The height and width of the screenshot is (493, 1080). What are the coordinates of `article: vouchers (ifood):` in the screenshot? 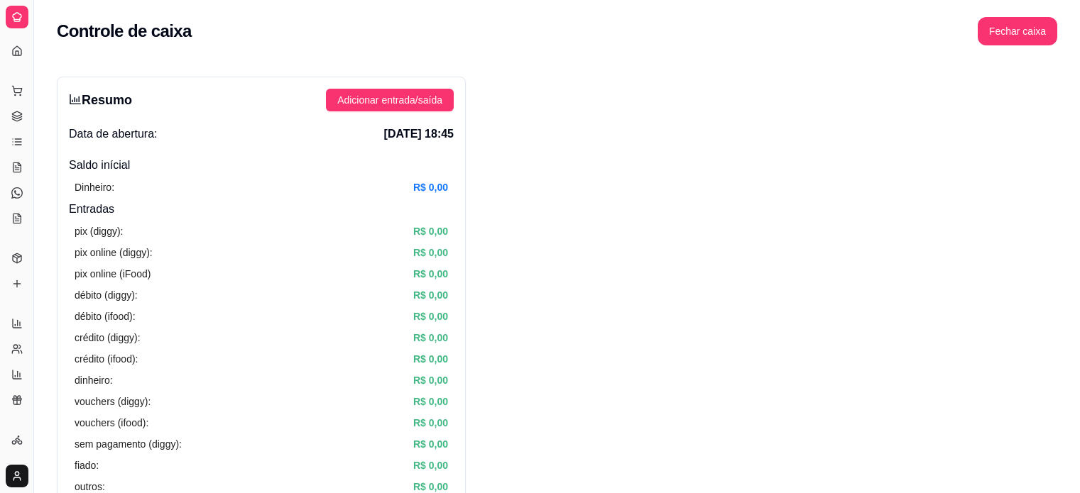 It's located at (111, 423).